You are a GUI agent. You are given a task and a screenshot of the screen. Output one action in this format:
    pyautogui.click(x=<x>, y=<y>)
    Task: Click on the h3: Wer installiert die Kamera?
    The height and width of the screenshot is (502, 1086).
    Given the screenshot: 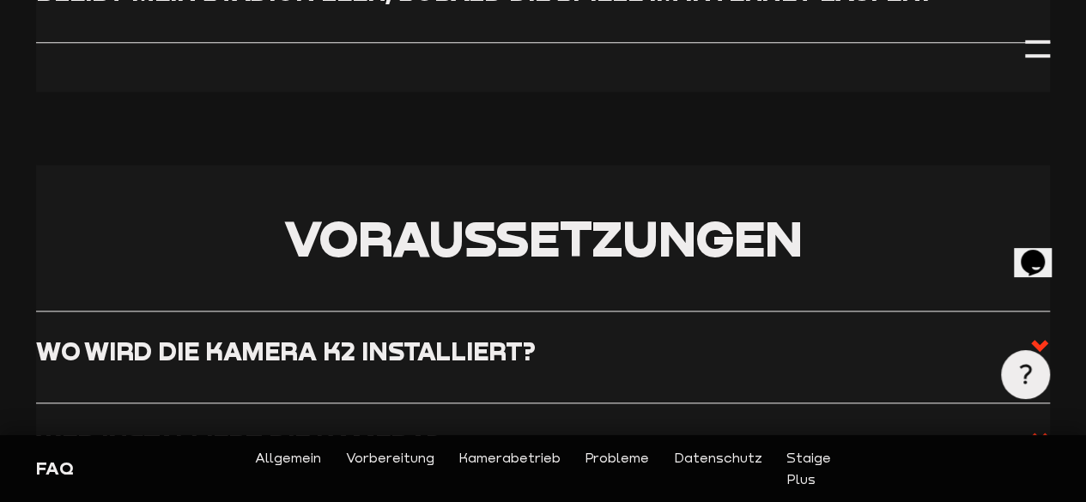 What is the action you would take?
    pyautogui.click(x=237, y=443)
    